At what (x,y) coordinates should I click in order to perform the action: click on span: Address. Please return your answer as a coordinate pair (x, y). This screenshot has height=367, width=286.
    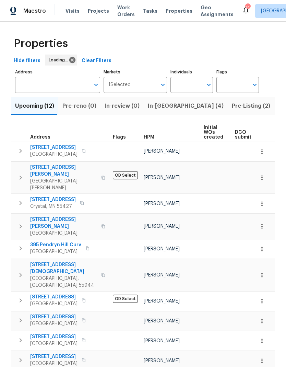
    Looking at the image, I should click on (40, 137).